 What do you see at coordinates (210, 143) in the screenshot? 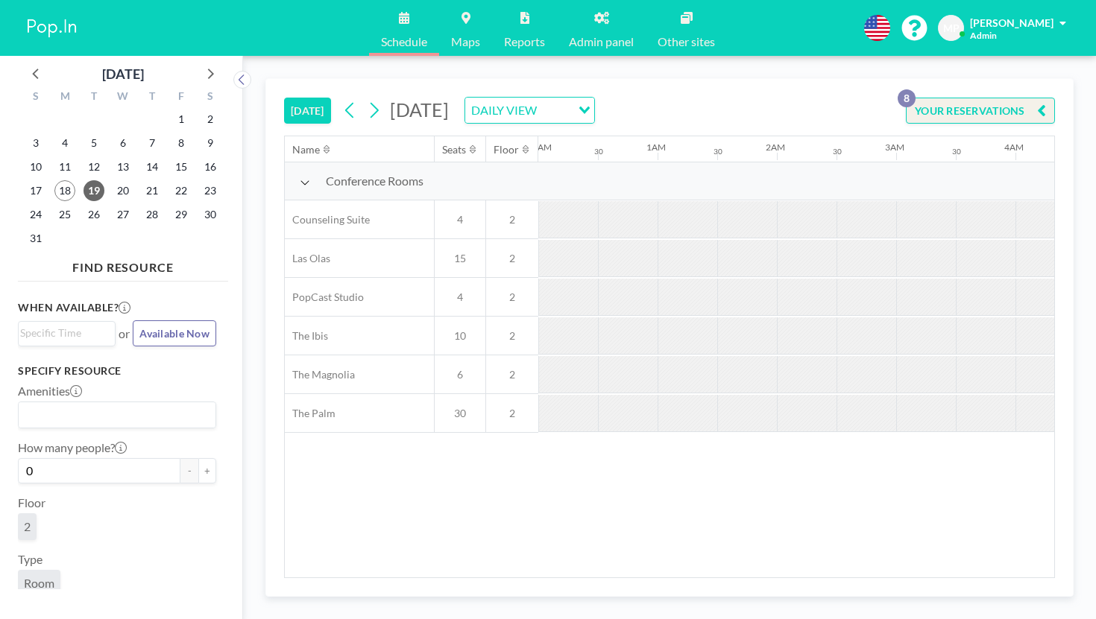
I see `span: Saturday, August 9, 2025` at bounding box center [210, 143].